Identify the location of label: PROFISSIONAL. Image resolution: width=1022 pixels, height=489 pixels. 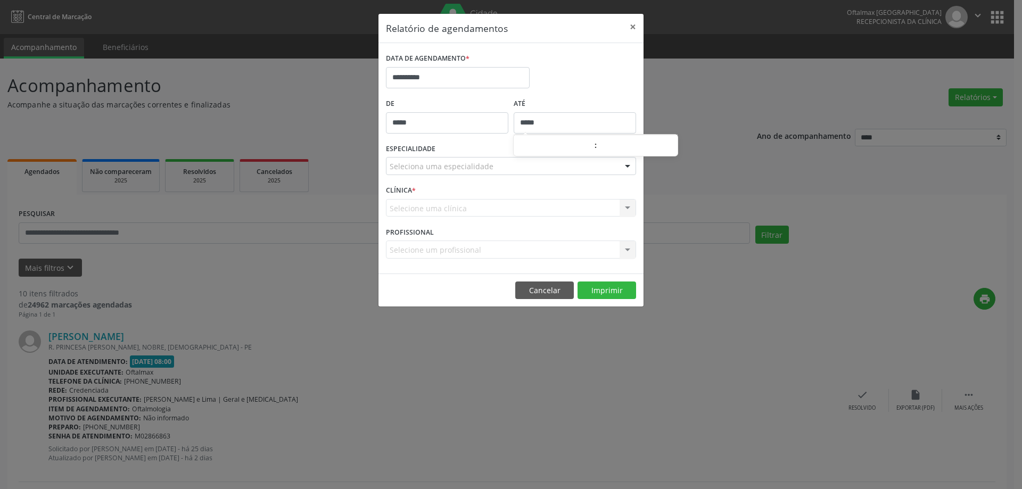
(410, 232).